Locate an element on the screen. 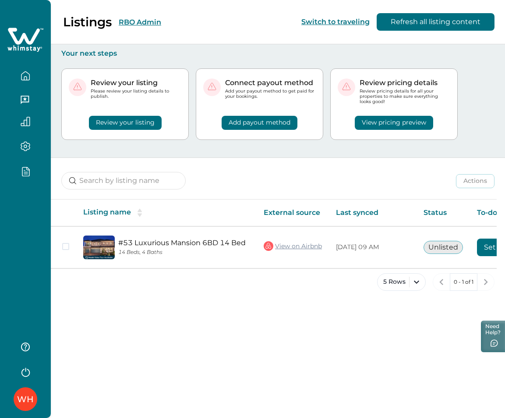 This screenshot has width=505, height=418. button: 0 - 1 of 1 is located at coordinates (464, 282).